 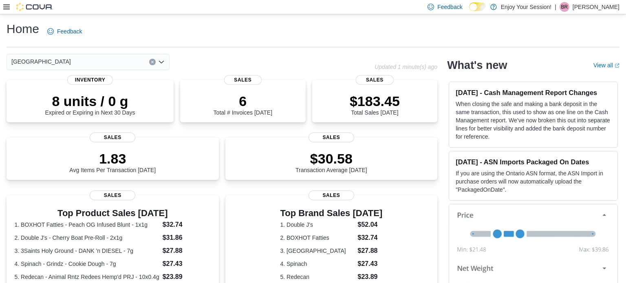 What do you see at coordinates (617, 66) in the screenshot?
I see `svg: External link` at bounding box center [617, 66].